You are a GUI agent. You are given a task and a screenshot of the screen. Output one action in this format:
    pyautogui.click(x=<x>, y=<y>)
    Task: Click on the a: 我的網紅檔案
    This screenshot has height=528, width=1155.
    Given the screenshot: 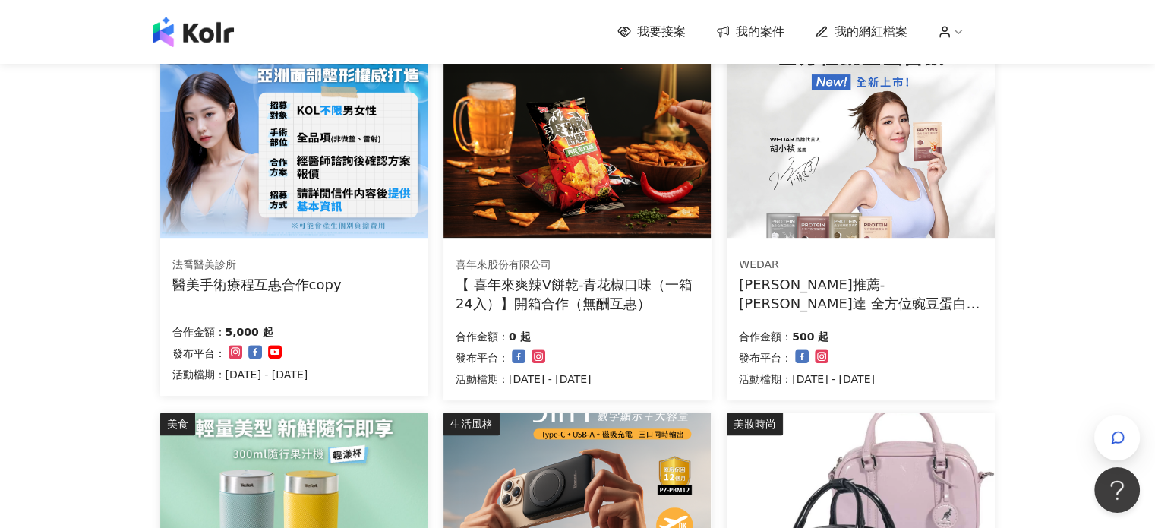 What is the action you would take?
    pyautogui.click(x=861, y=32)
    